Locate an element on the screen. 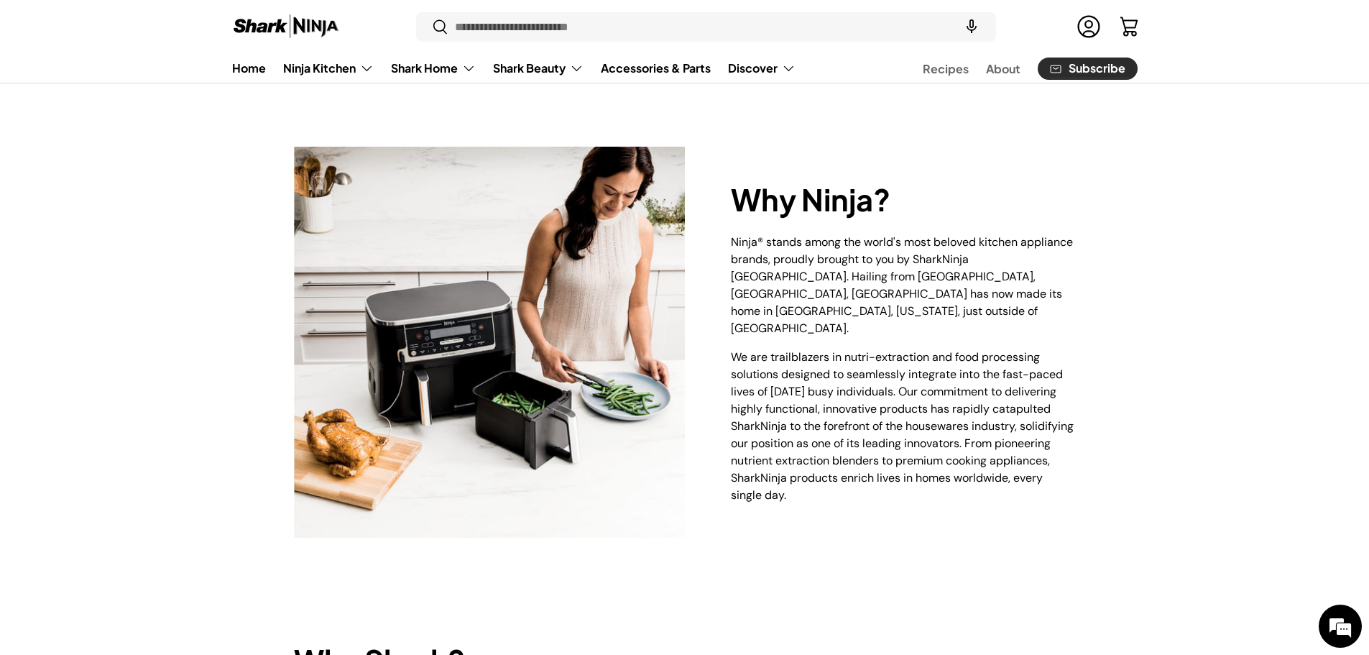 Image resolution: width=1369 pixels, height=655 pixels. img: Shark Ninja Philippines is located at coordinates (286, 27).